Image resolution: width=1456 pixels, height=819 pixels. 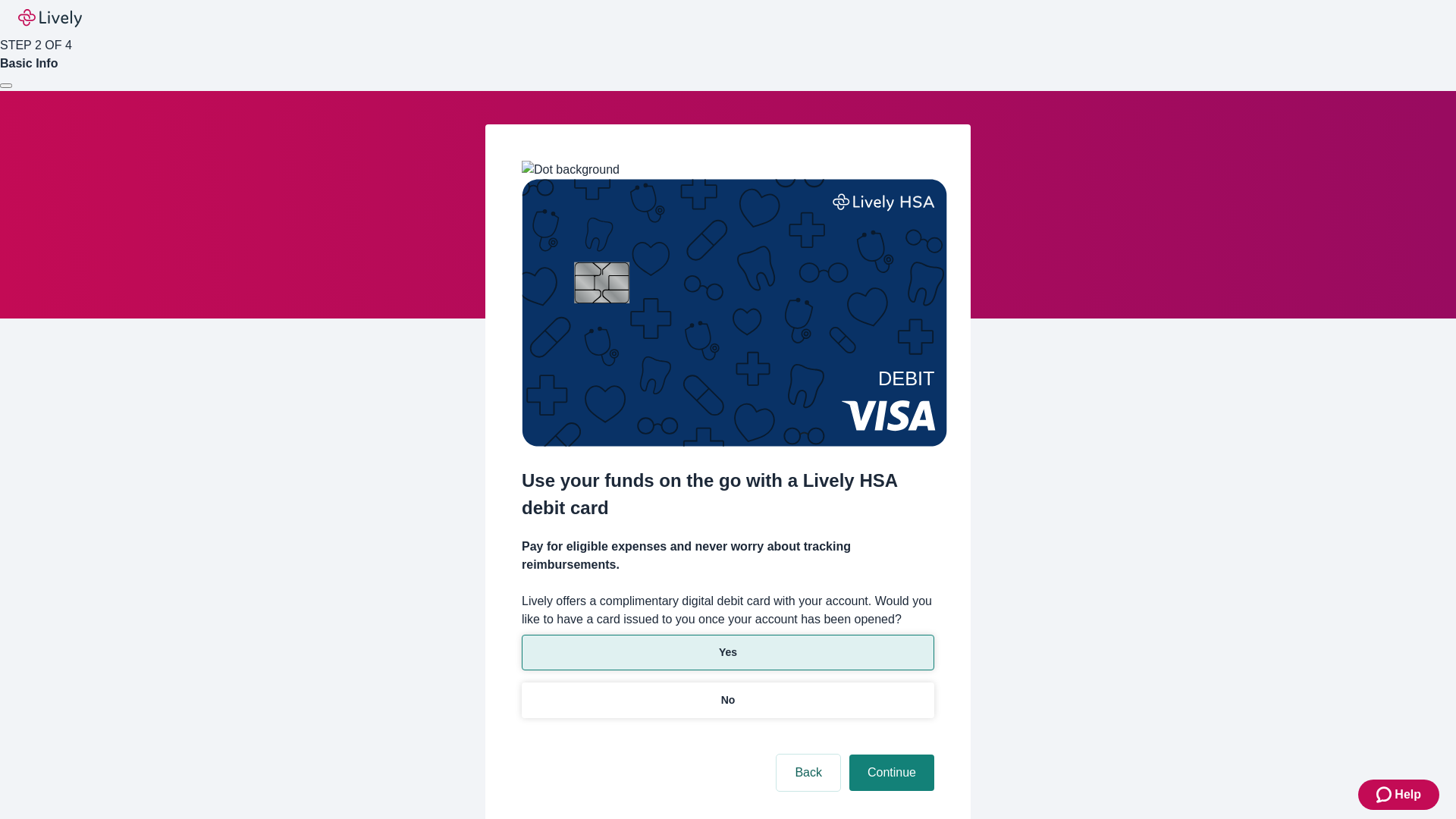 What do you see at coordinates (728, 653) in the screenshot?
I see `p: Yes` at bounding box center [728, 653].